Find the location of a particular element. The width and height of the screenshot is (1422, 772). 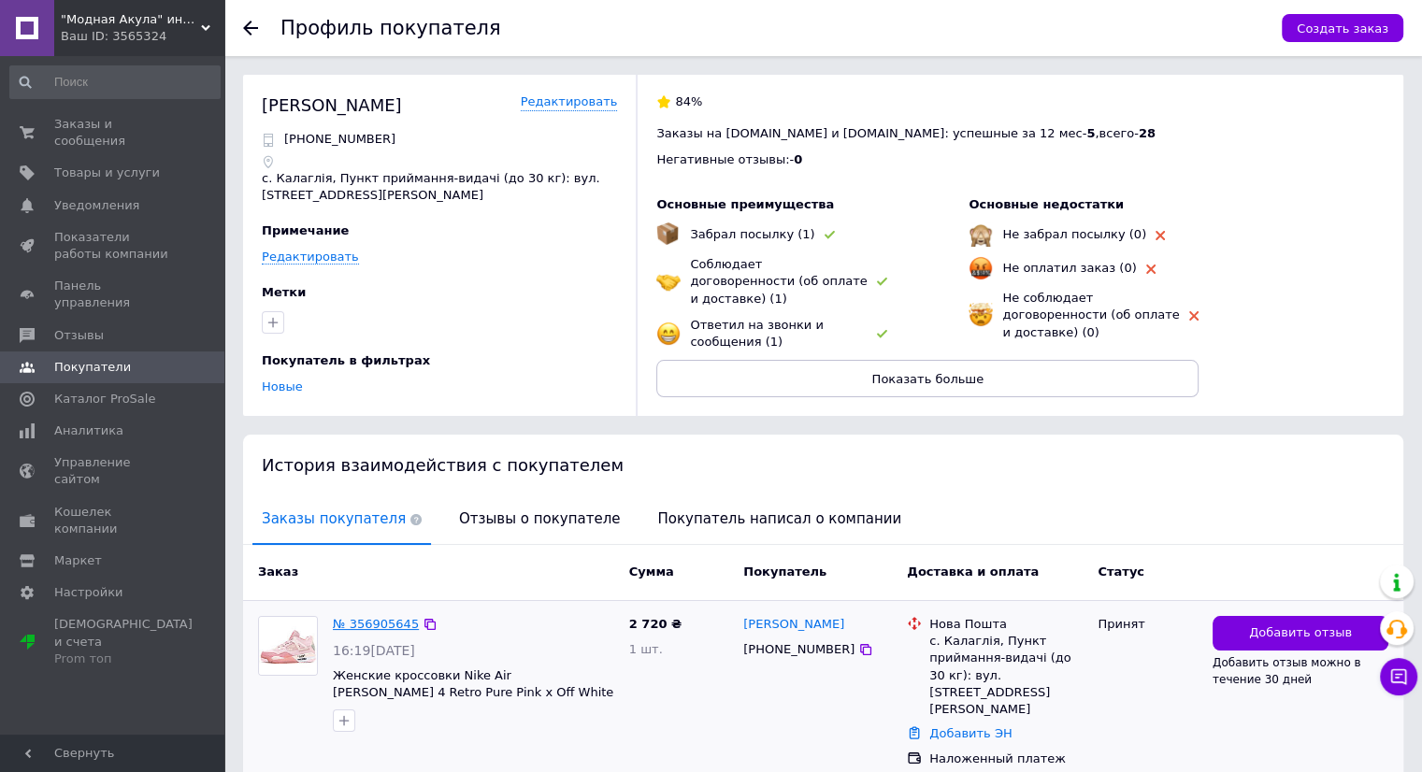

span: Маркет is located at coordinates (78, 561).